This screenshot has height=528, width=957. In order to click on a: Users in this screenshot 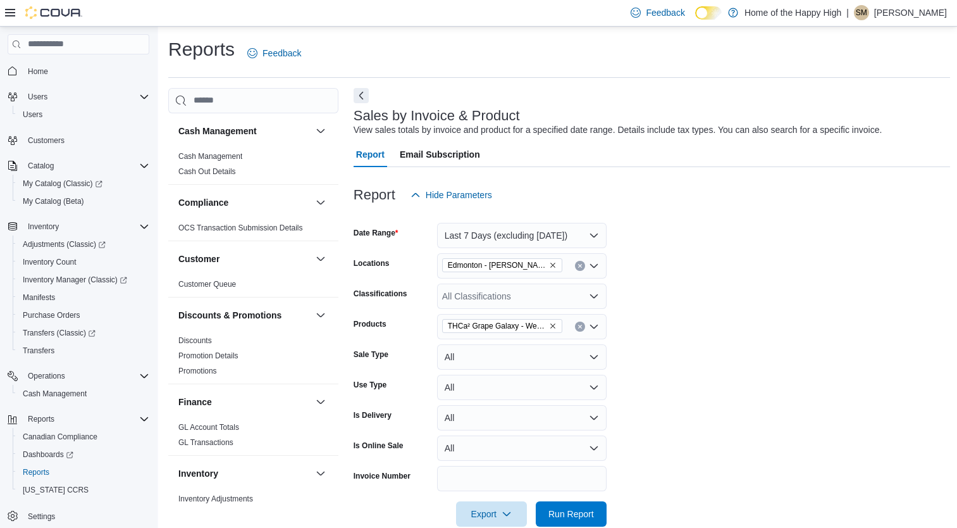, I will do `click(32, 115)`.